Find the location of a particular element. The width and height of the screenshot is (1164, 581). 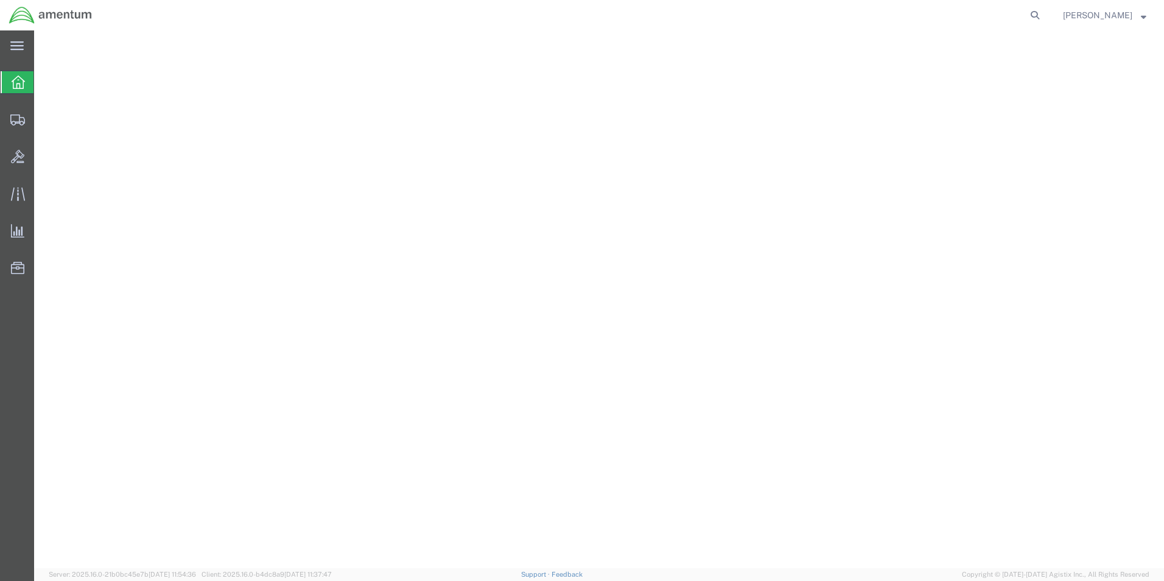

a: Support is located at coordinates (537, 574).